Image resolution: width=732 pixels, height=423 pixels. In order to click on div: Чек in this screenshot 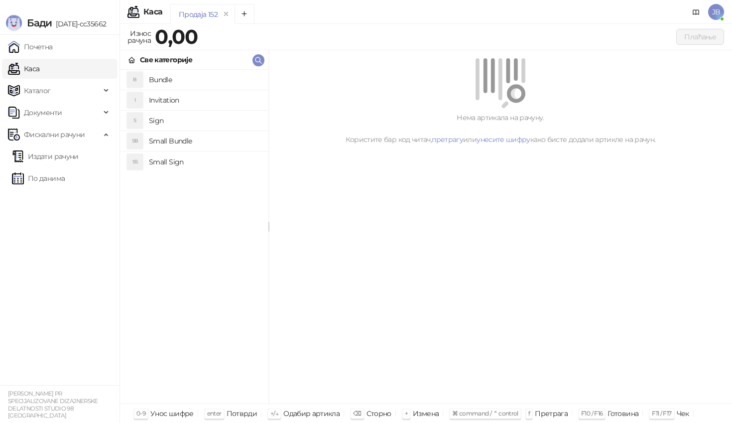, I will do `click(683, 413)`.